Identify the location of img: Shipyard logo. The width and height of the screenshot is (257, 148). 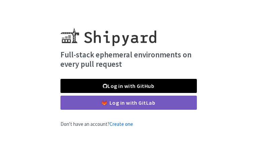
(108, 33).